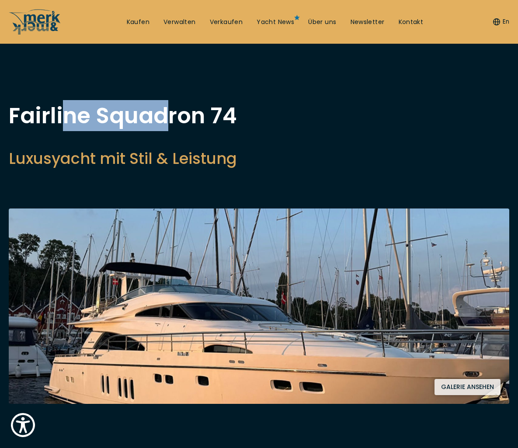 This screenshot has width=518, height=448. I want to click on a: Kaufen, so click(138, 22).